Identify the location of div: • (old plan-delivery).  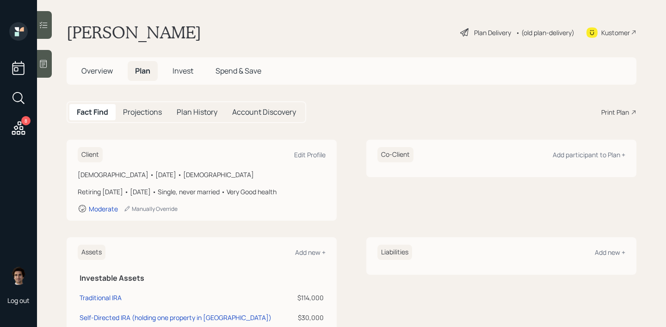
(545, 32).